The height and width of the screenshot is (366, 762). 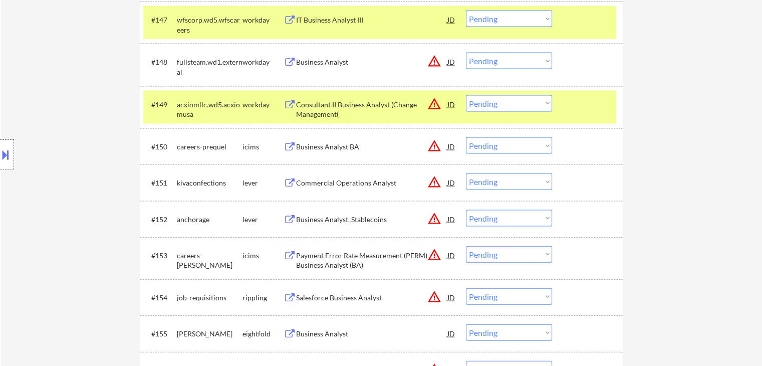 I want to click on div: IT Business Analyst III, so click(x=372, y=20).